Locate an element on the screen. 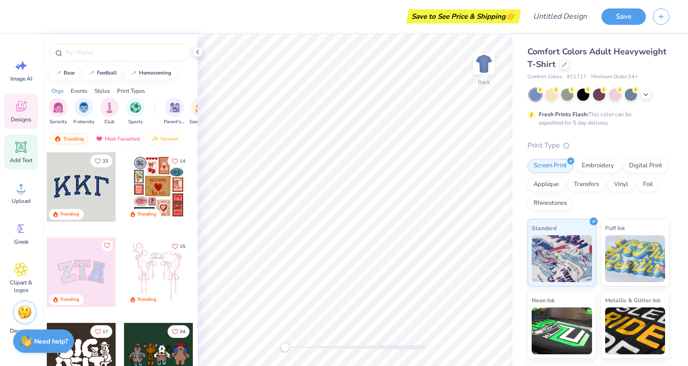 The image size is (688, 366). span: 17 is located at coordinates (105, 332).